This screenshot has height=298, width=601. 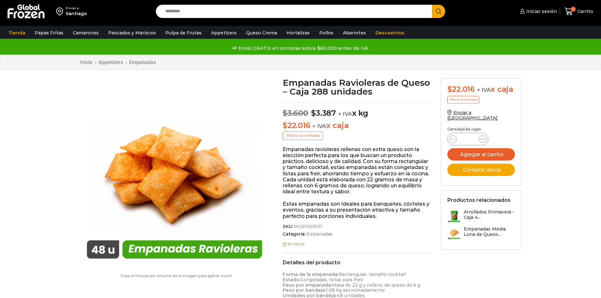 I want to click on h3: Empanadas Media Luna de Queso..., so click(x=489, y=232).